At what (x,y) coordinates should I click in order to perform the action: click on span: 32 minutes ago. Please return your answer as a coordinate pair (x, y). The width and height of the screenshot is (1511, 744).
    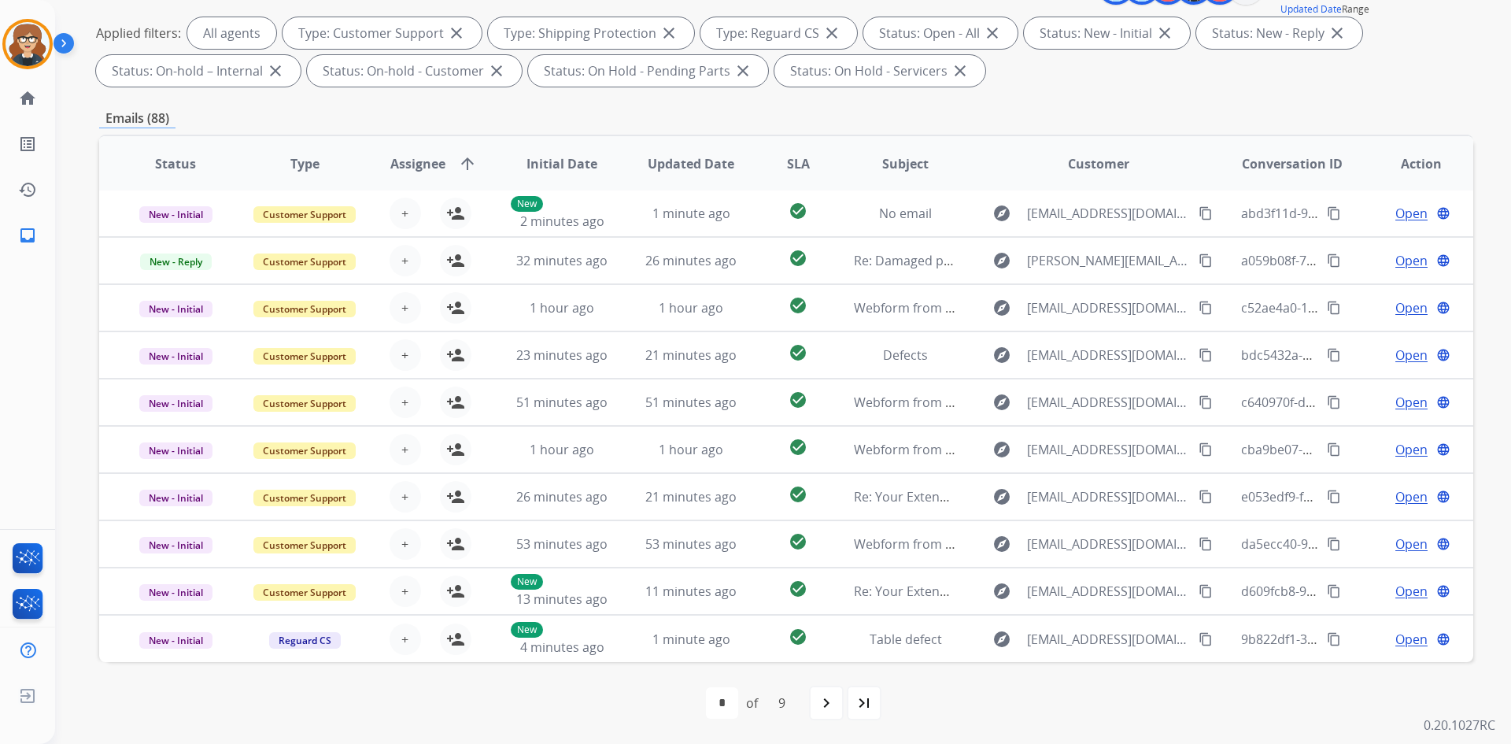
    Looking at the image, I should click on (562, 260).